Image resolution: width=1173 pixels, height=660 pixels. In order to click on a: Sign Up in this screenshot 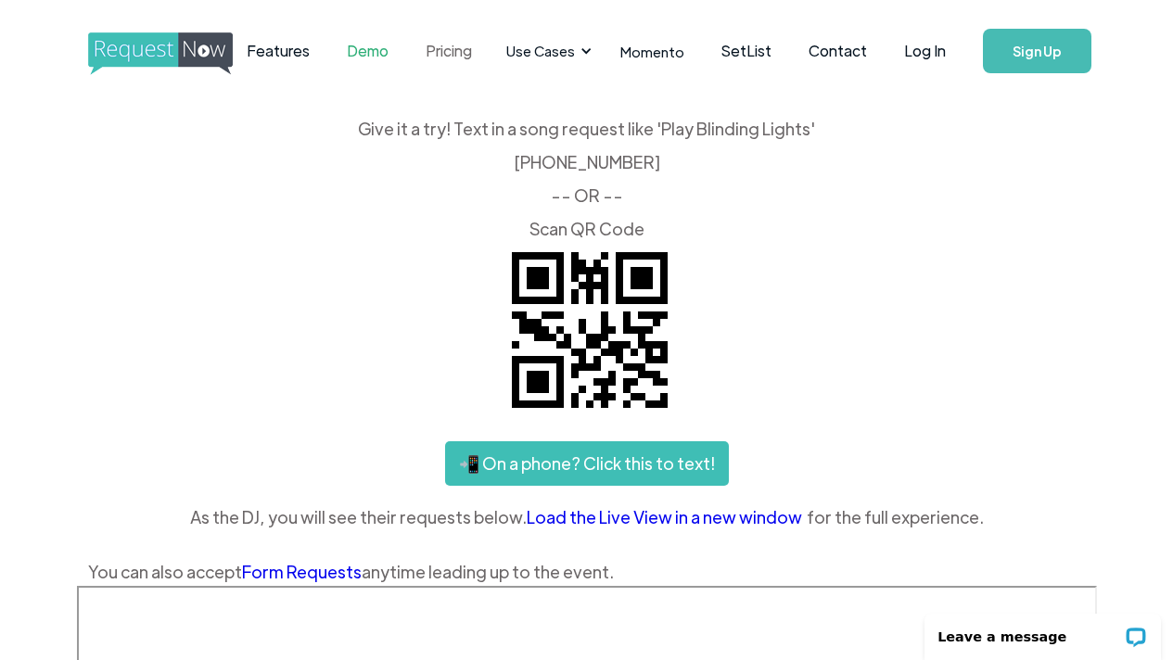, I will do `click(1037, 51)`.